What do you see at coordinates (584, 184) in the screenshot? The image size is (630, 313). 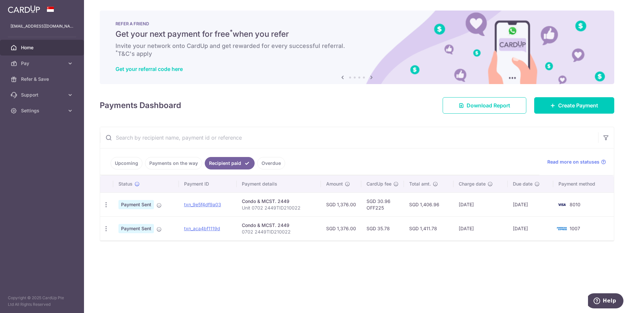 I see `th: Payment method` at bounding box center [584, 184].